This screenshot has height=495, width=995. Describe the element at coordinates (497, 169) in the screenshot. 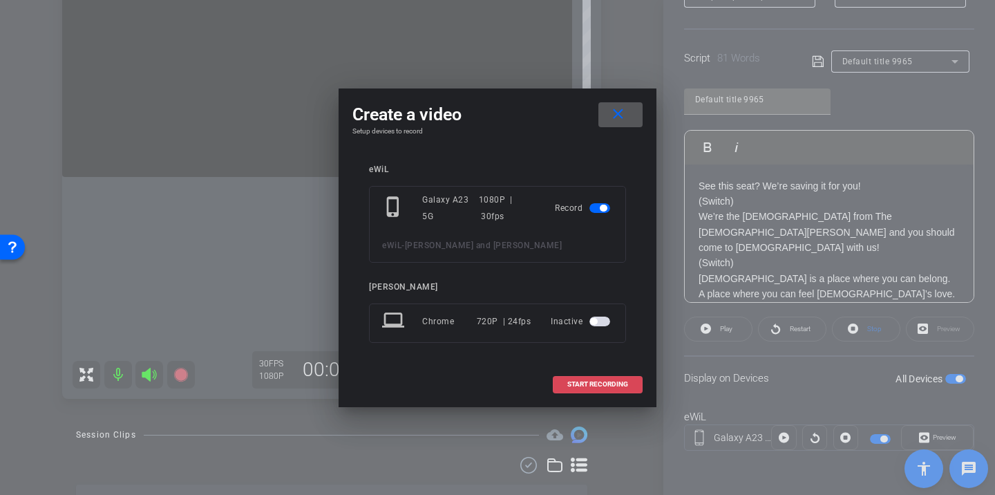

I see `div: eWiL` at that location.